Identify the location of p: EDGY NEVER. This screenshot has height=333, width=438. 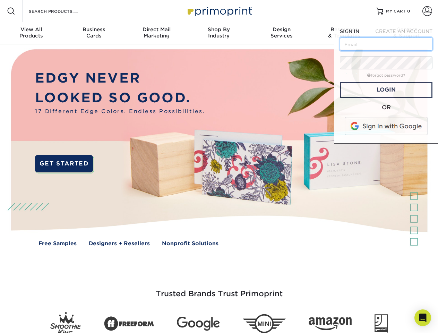
(120, 78).